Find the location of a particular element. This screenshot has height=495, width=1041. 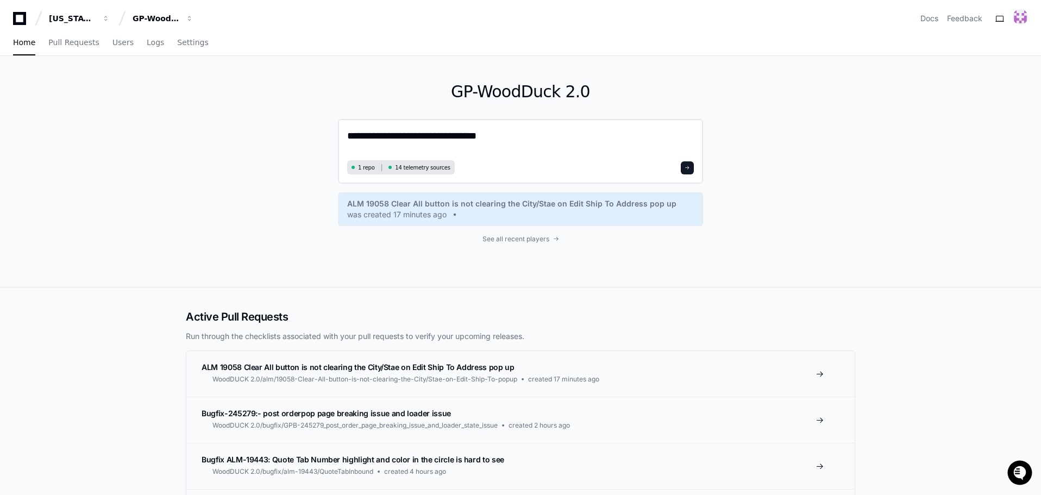

h2: Active Pull Requests is located at coordinates (520, 317).